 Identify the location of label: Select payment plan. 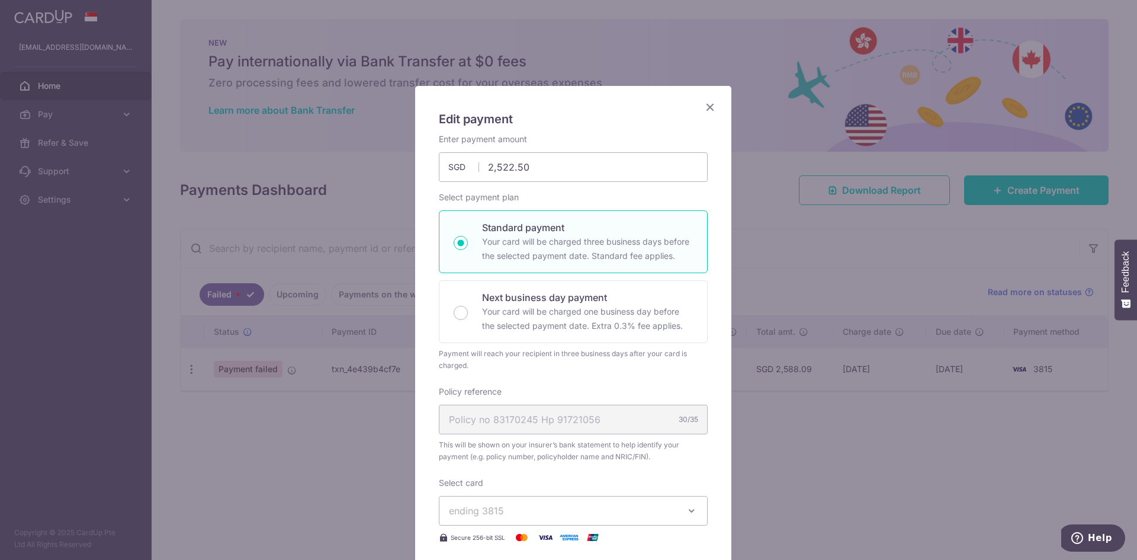
(479, 197).